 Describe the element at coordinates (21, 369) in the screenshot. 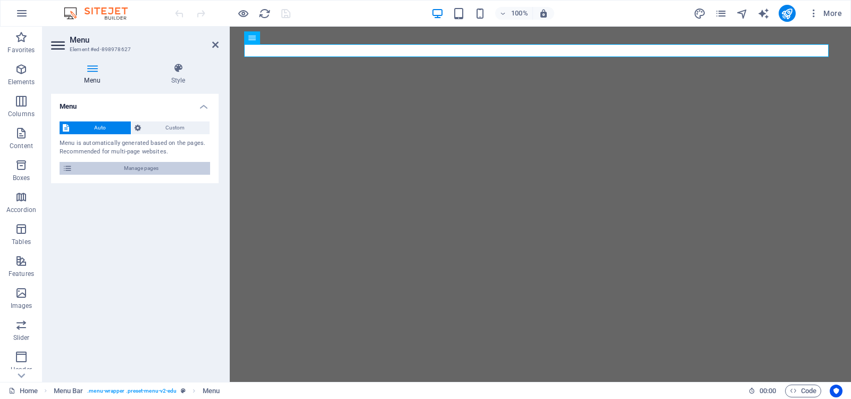

I see `p: Header` at that location.